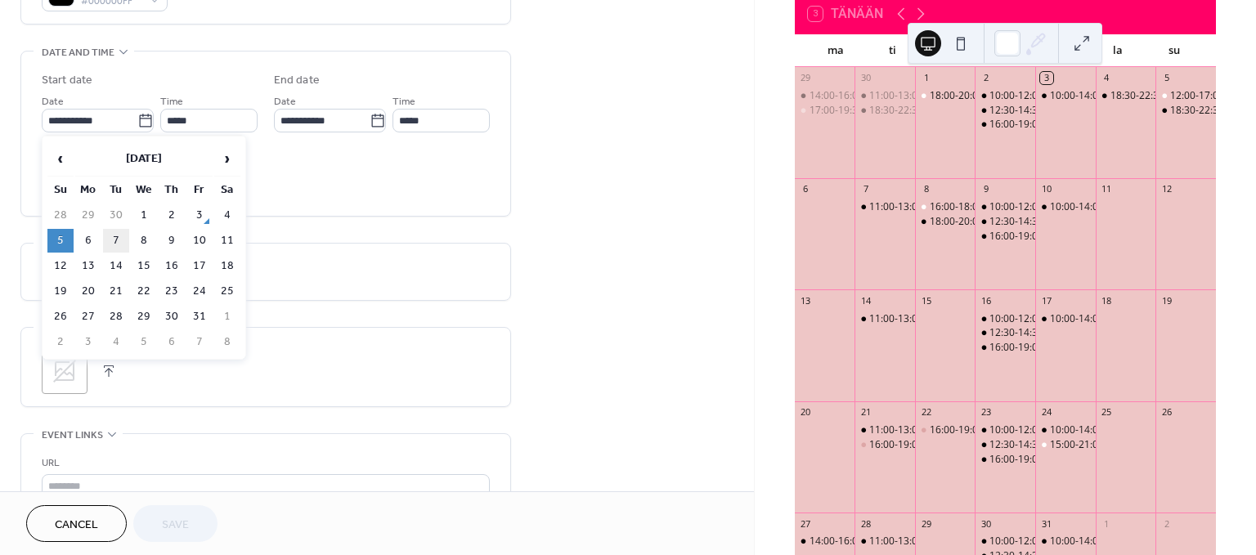 This screenshot has width=1256, height=555. What do you see at coordinates (76, 523) in the screenshot?
I see `a: Cancel` at bounding box center [76, 523].